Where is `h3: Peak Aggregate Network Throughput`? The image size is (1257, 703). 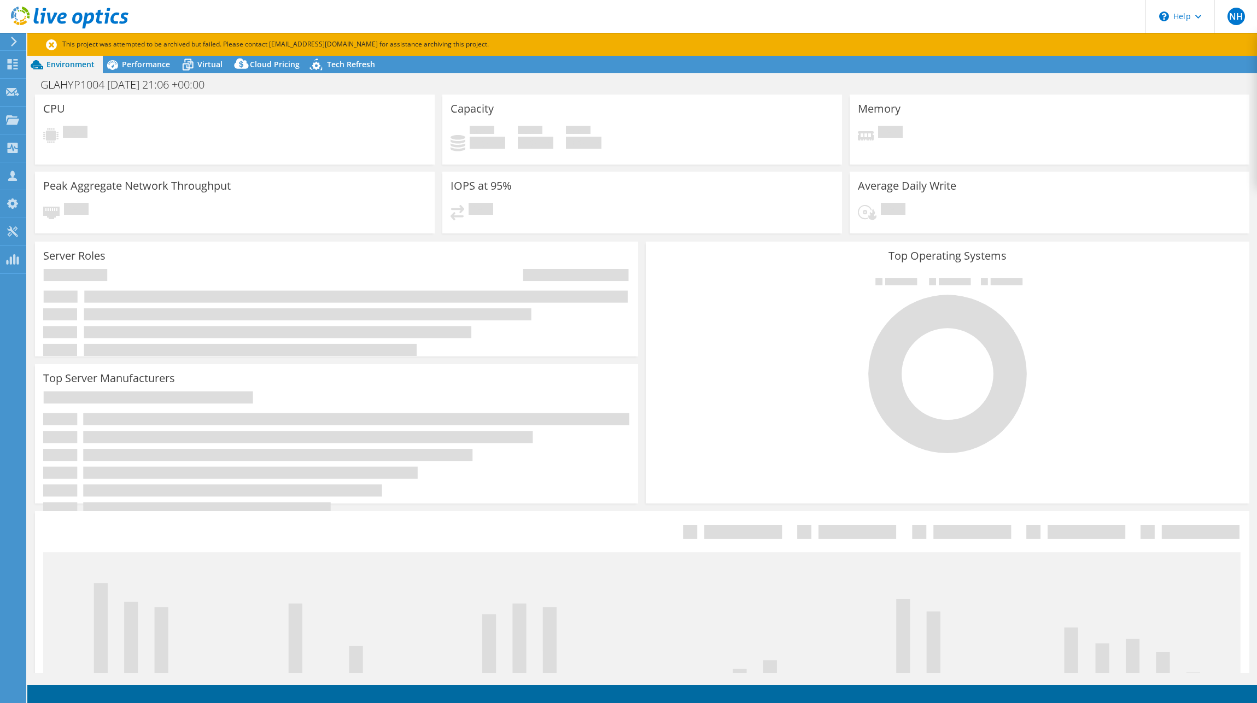 h3: Peak Aggregate Network Throughput is located at coordinates (137, 186).